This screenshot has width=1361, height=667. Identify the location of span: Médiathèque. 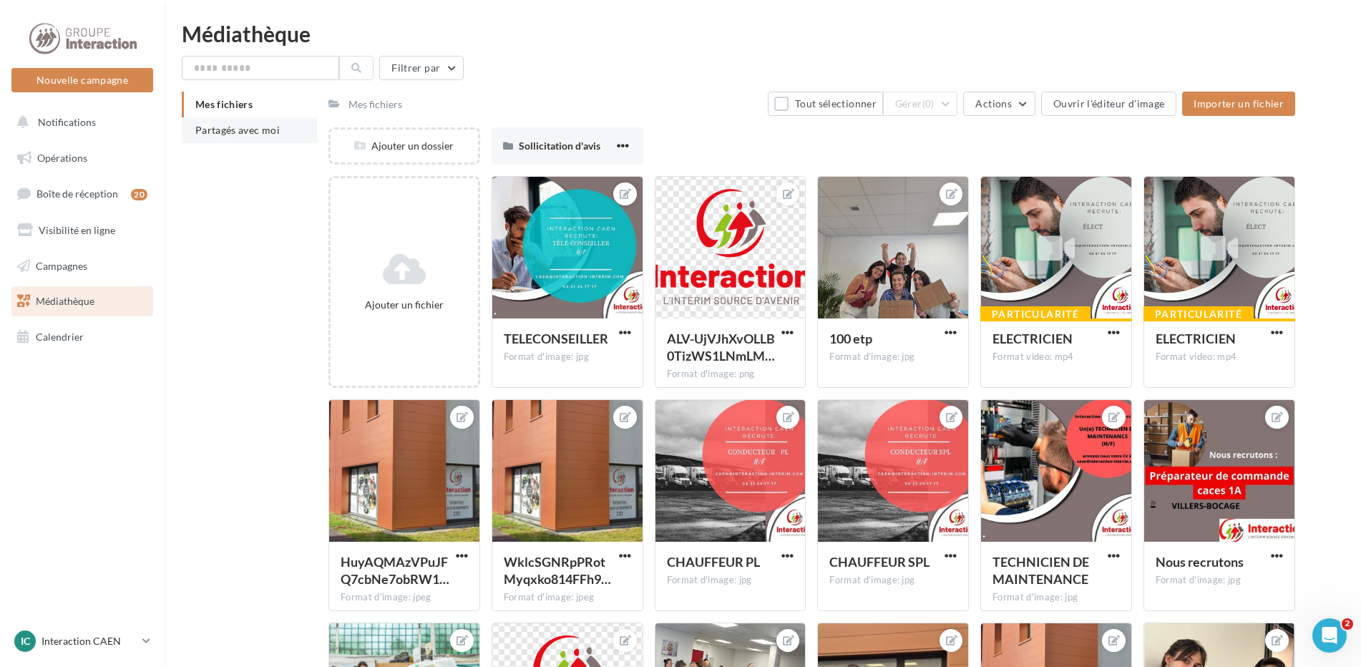
(65, 300).